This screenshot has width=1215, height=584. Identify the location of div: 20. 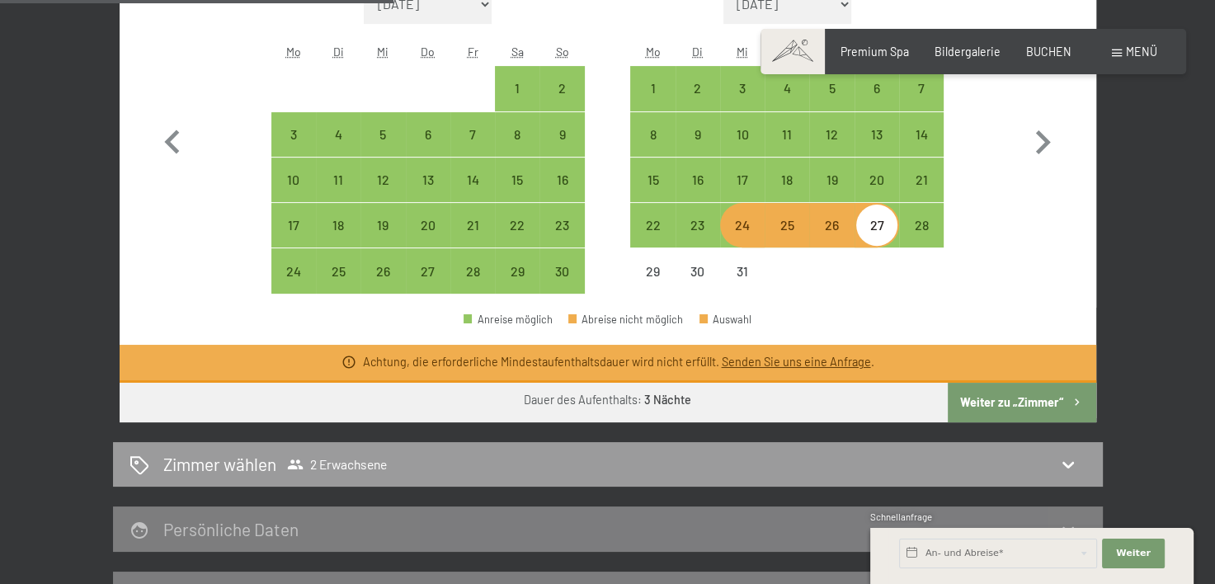
(428, 239).